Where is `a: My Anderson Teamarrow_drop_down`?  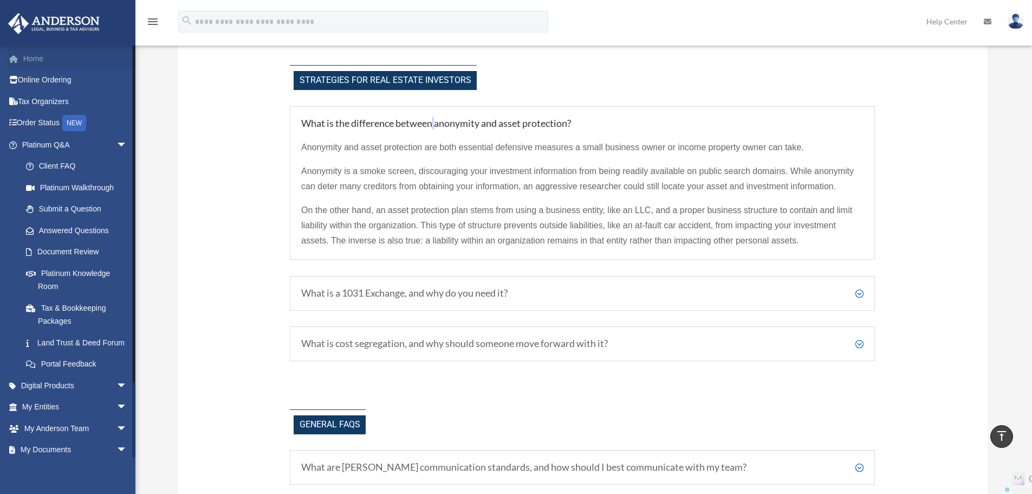 a: My Anderson Teamarrow_drop_down is located at coordinates (75, 428).